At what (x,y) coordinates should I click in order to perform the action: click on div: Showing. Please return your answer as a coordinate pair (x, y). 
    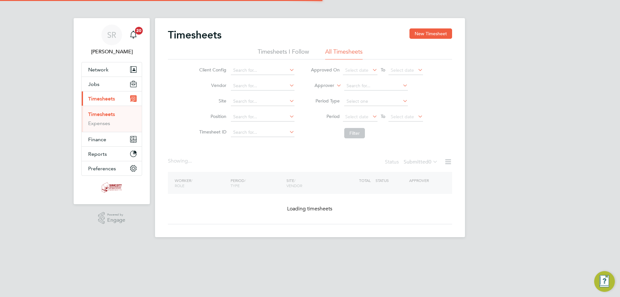
    Looking at the image, I should click on (181, 161).